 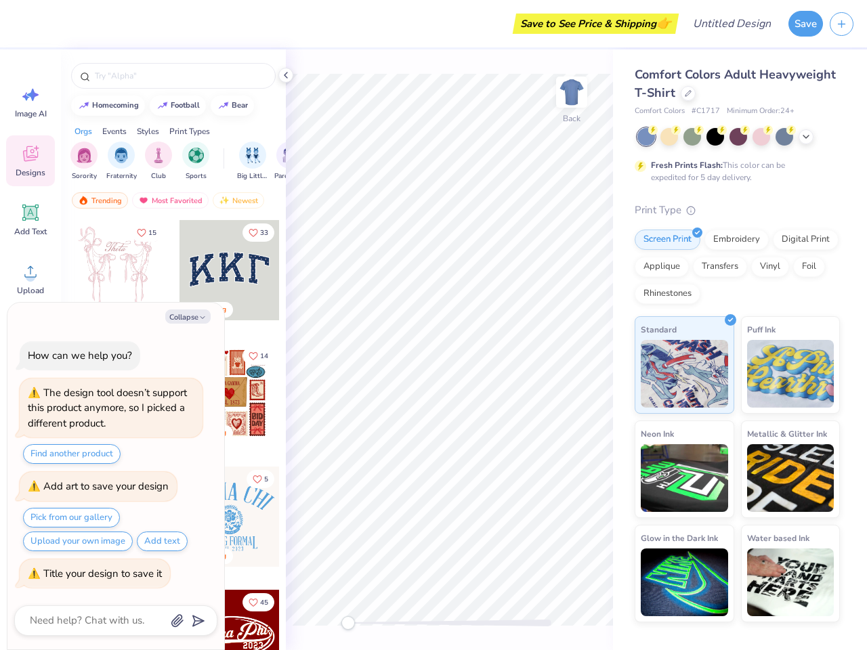 I want to click on button: football, so click(x=177, y=106).